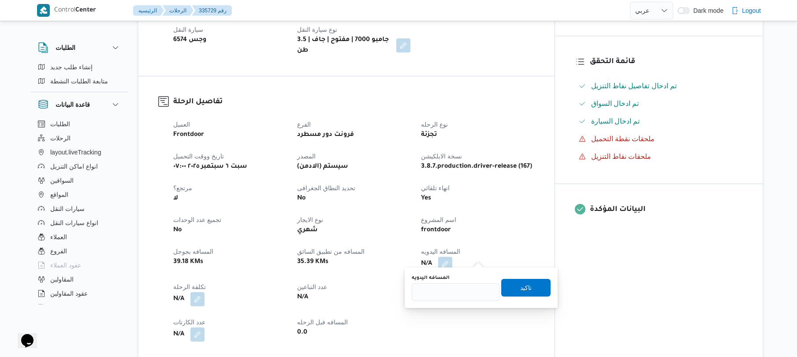 The height and width of the screenshot is (357, 797). Describe the element at coordinates (190, 287) in the screenshot. I see `span: تكلفة الرحلة` at that location.